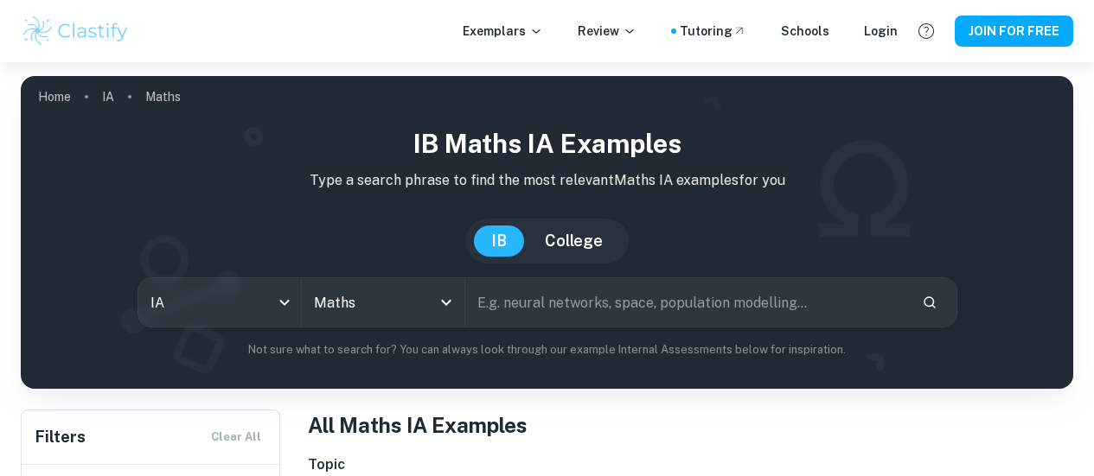 This screenshot has height=476, width=1094. I want to click on a: Schools, so click(805, 31).